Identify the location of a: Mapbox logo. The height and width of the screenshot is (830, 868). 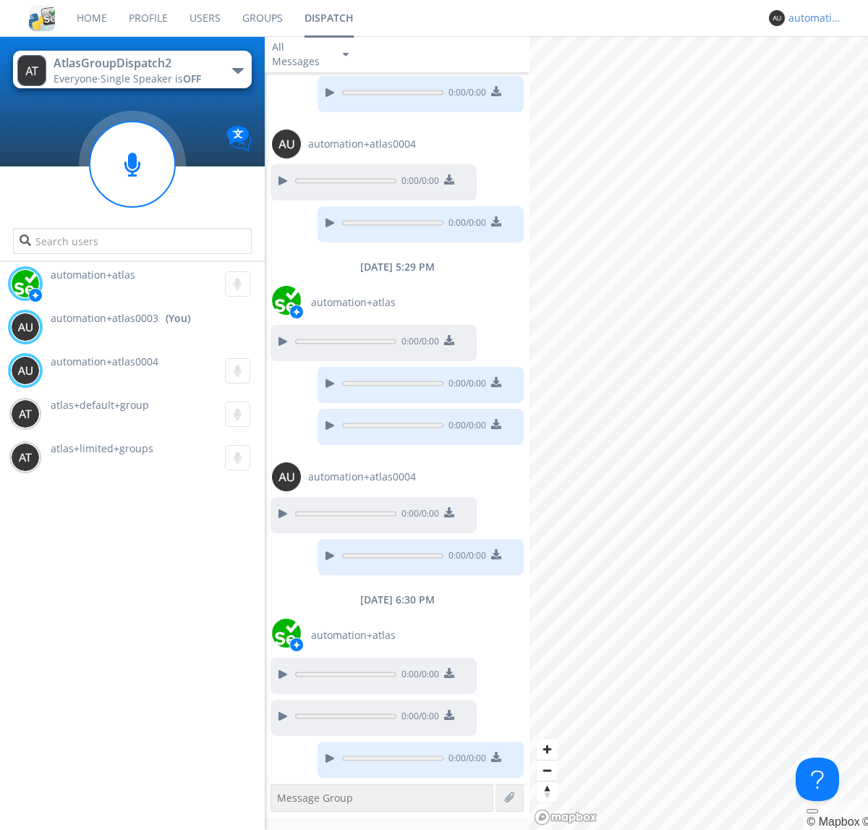
(566, 817).